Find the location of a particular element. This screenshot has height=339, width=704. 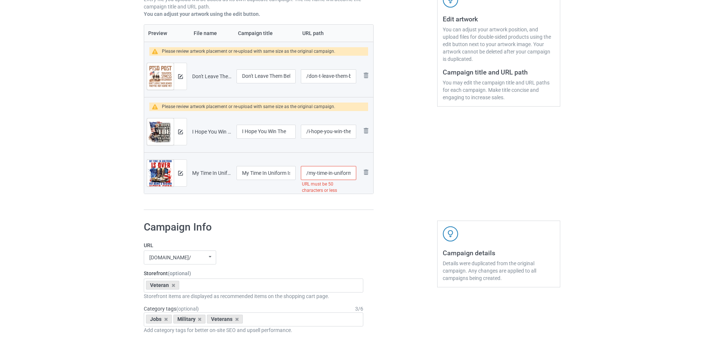

div: Military is located at coordinates (189, 320).